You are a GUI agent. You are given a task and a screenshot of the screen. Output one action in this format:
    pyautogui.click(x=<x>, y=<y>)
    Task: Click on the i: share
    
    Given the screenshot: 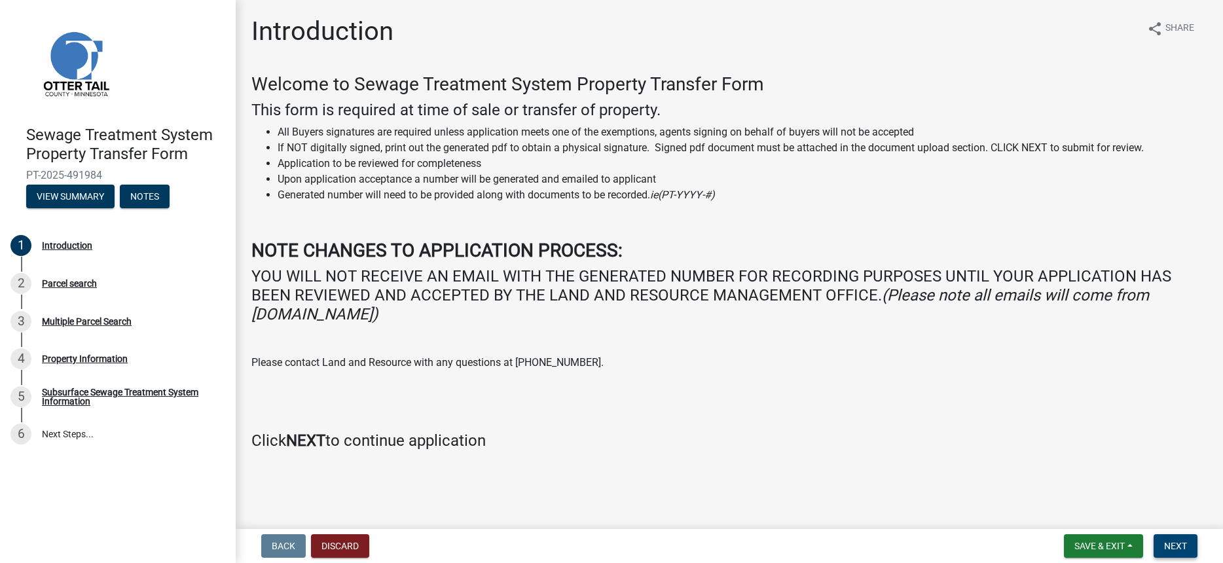 What is the action you would take?
    pyautogui.click(x=1155, y=29)
    